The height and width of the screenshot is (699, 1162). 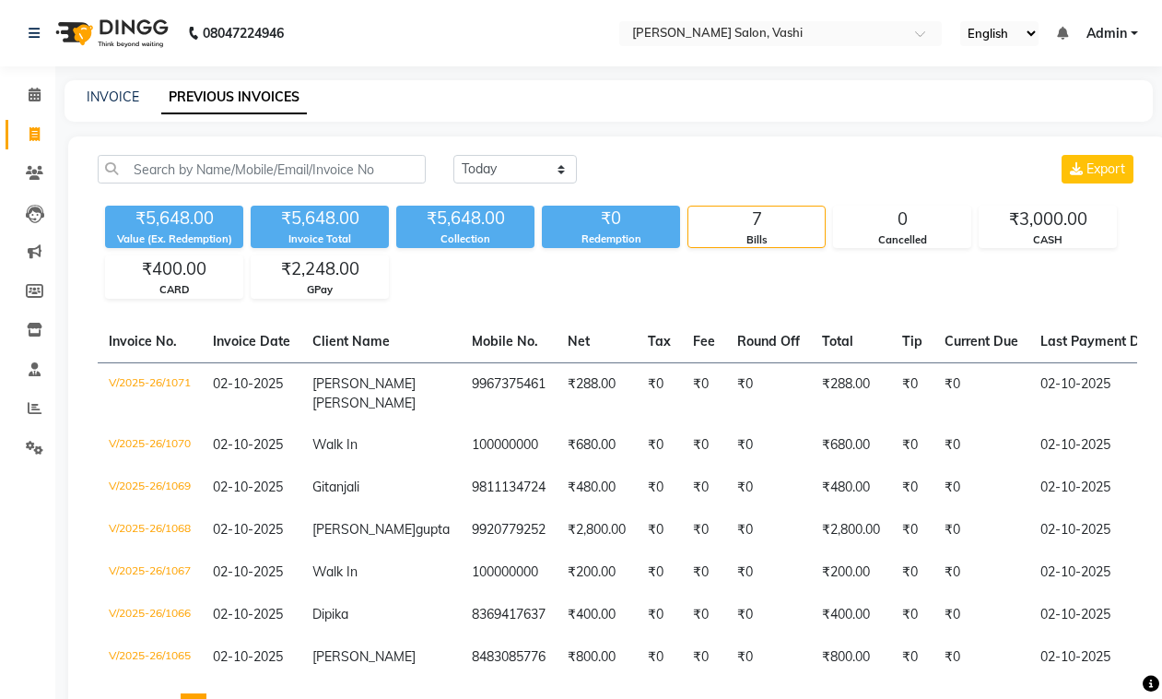 What do you see at coordinates (982, 341) in the screenshot?
I see `span: Current Due` at bounding box center [982, 341].